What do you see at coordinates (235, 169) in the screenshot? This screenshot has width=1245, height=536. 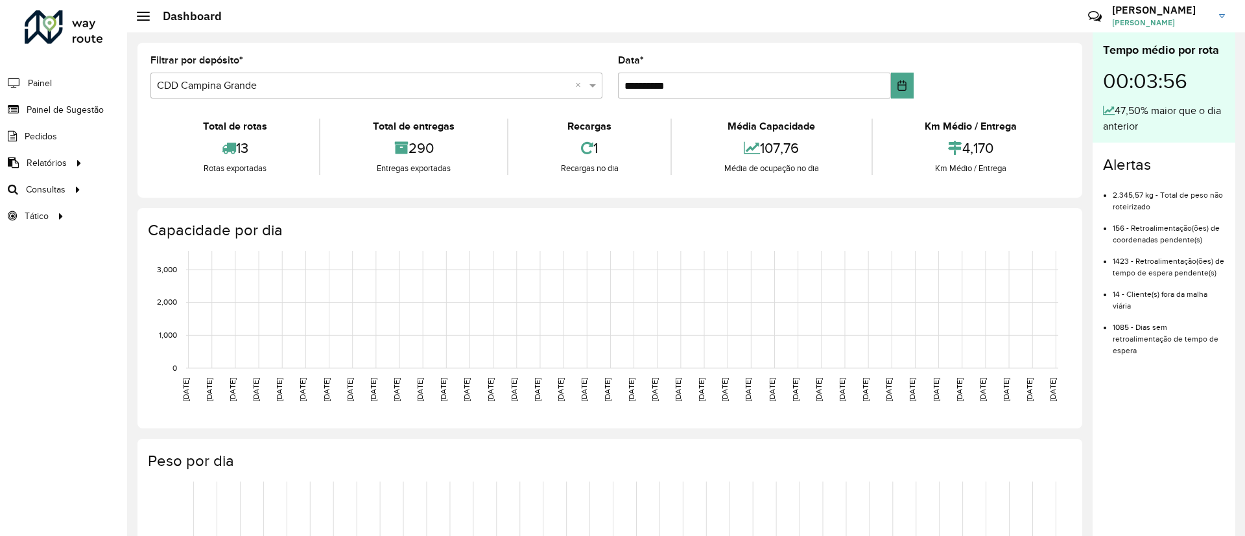 I see `div: Rotas exportadas` at bounding box center [235, 169].